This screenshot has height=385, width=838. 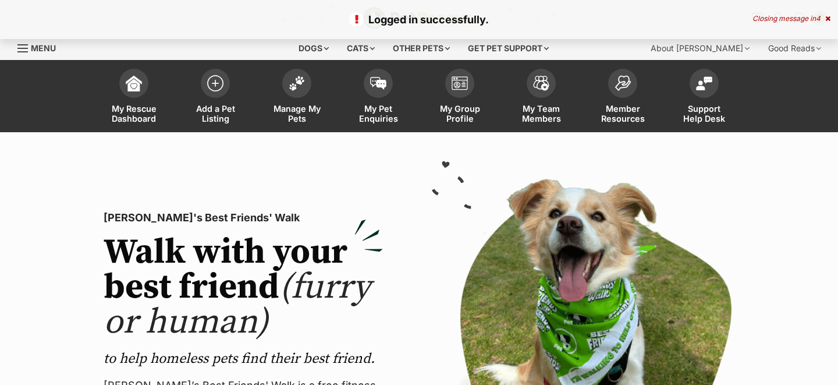 I want to click on span: Add a Pet Listing, so click(x=215, y=113).